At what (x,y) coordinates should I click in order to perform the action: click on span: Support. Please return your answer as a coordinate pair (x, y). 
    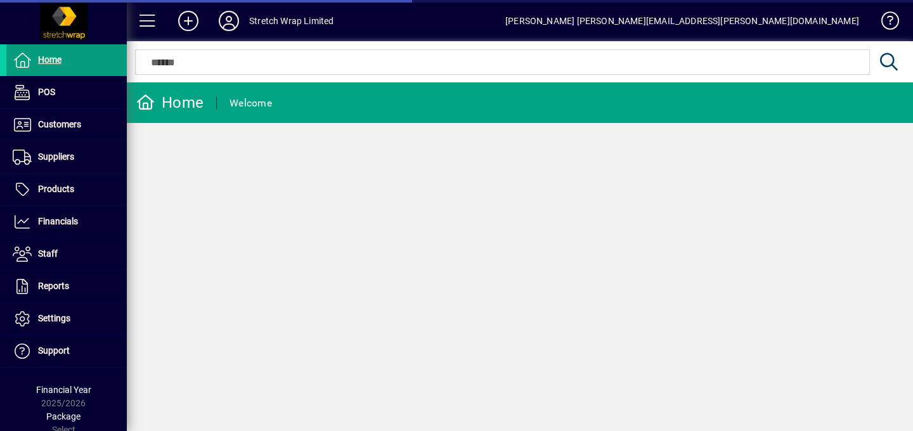
    Looking at the image, I should click on (54, 351).